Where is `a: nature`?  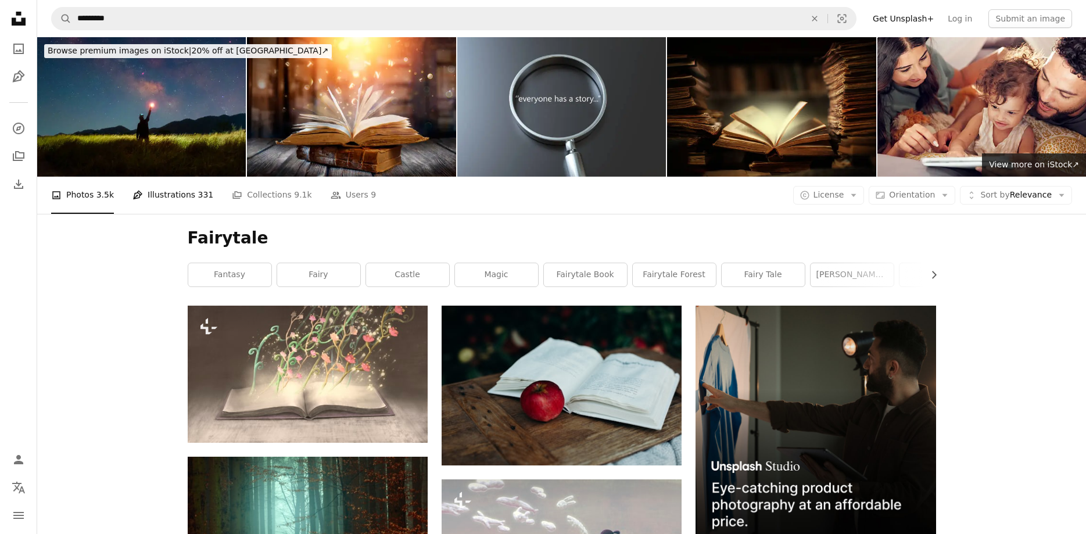 a: nature is located at coordinates (941, 275).